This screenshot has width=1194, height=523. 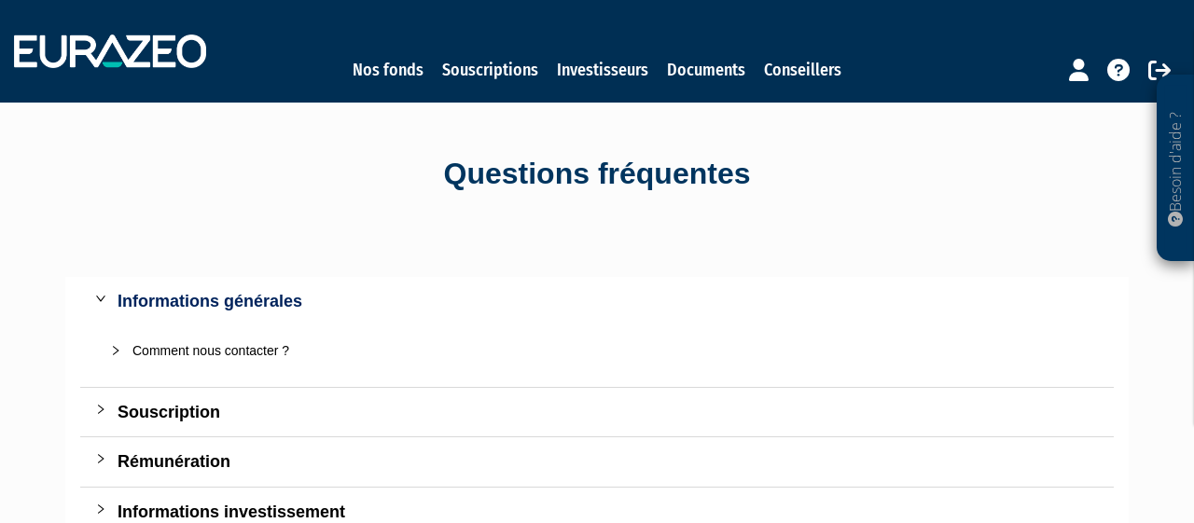 I want to click on a: Investisseurs, so click(x=603, y=70).